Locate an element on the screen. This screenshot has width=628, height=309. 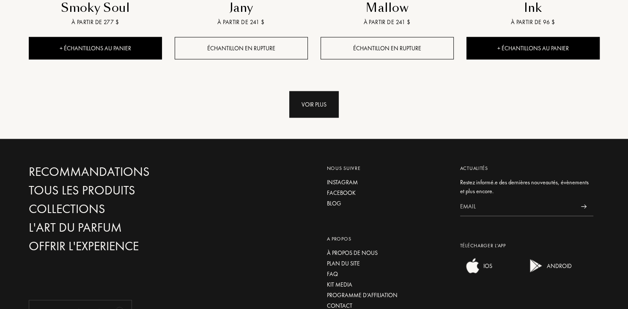
div: Voir plus is located at coordinates (314, 104).